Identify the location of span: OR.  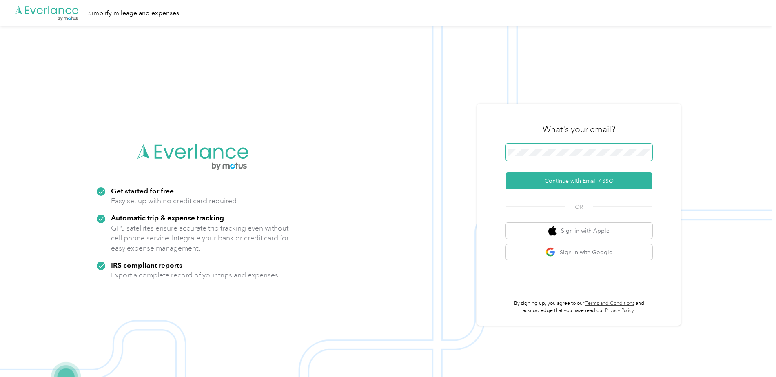
(579, 207).